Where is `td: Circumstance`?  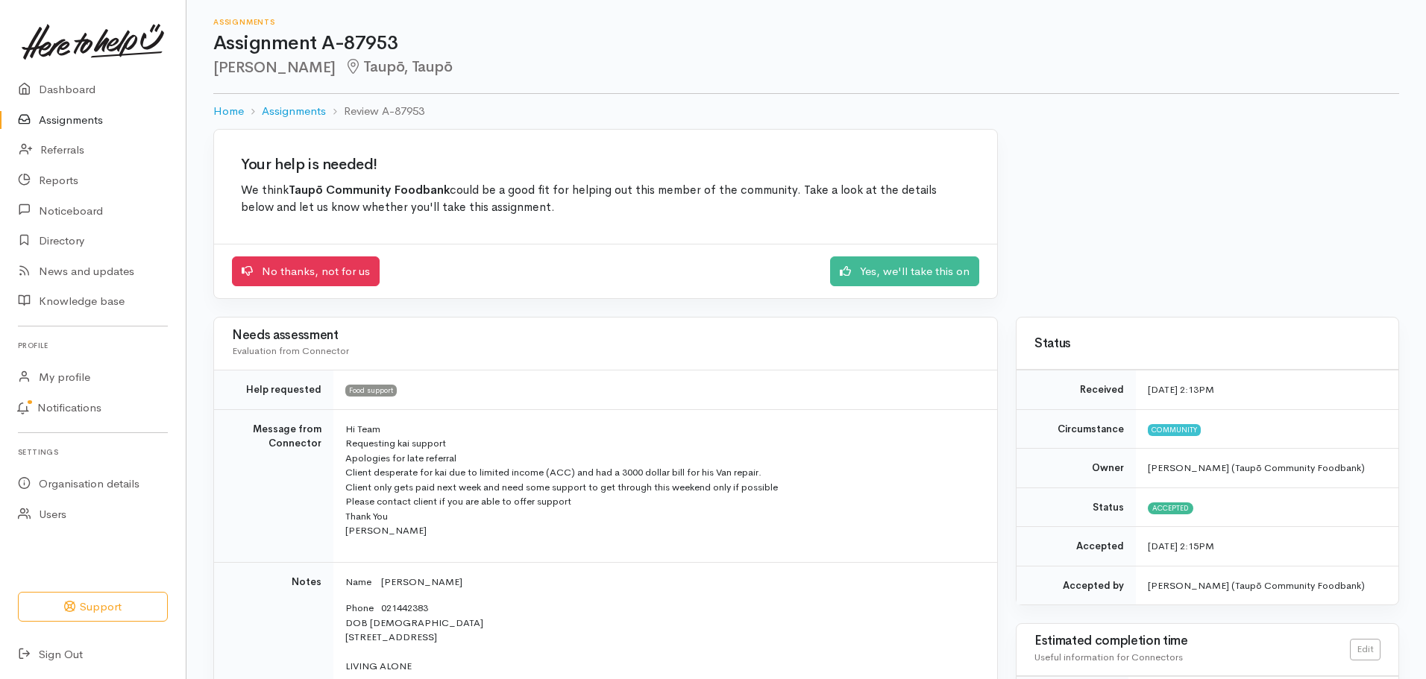
td: Circumstance is located at coordinates (1076, 429).